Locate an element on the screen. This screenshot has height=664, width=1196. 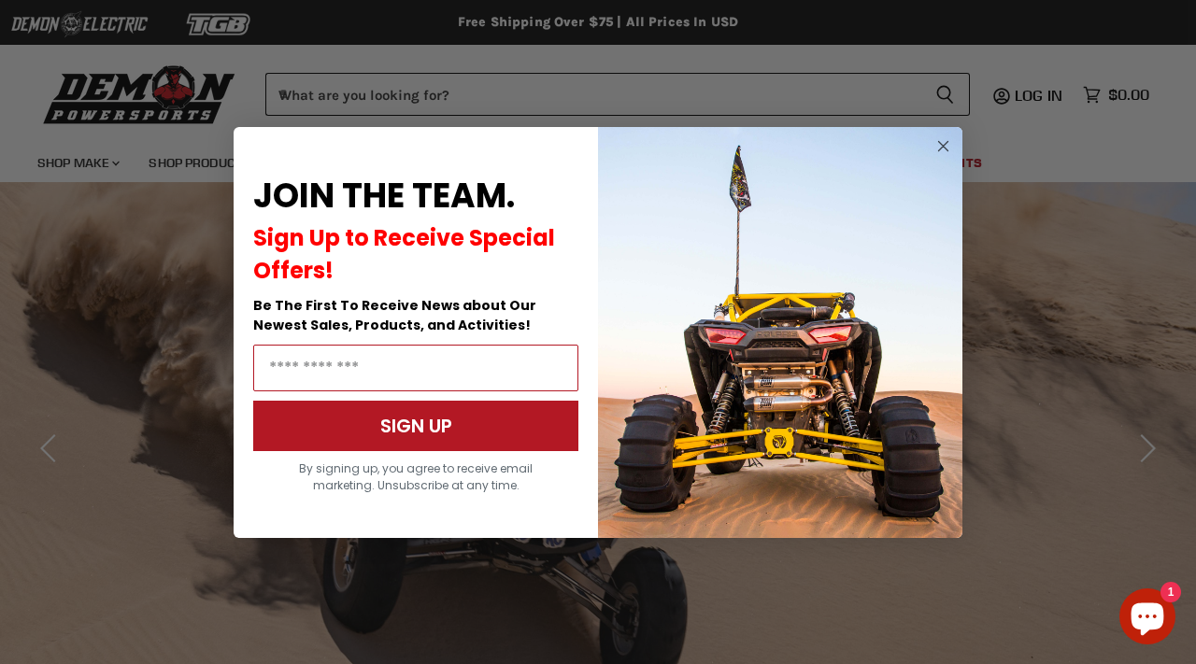
button: SIGN UP is located at coordinates (416, 426).